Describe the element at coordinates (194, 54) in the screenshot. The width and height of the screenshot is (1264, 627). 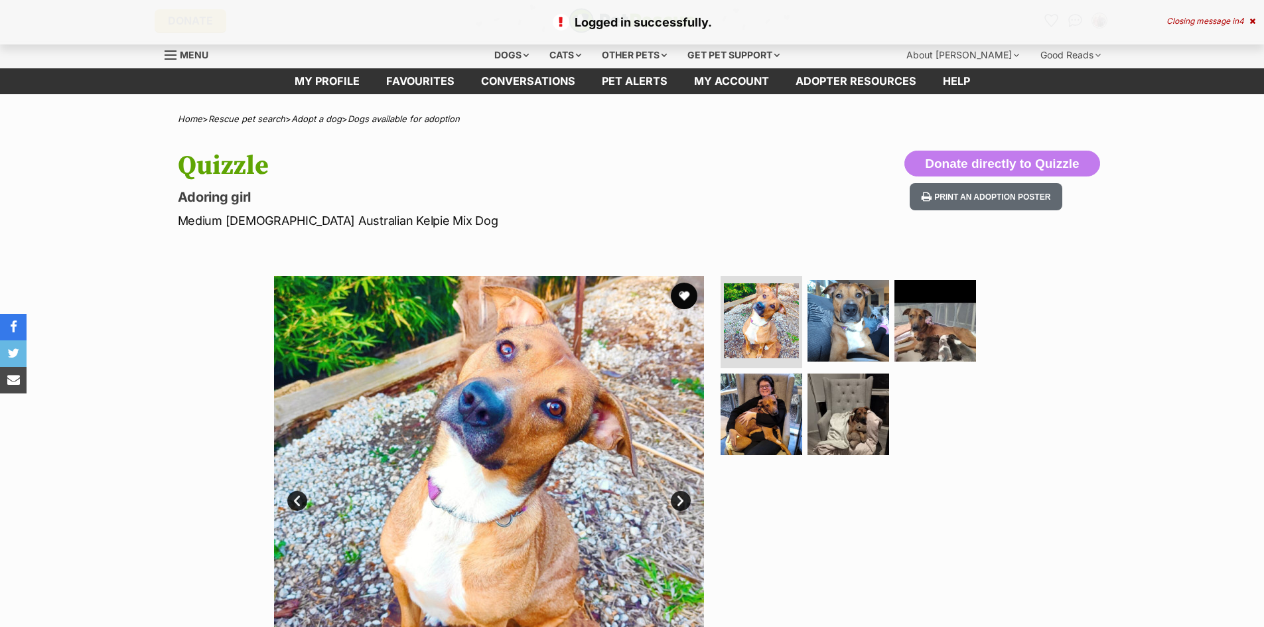
I see `span: Menu` at that location.